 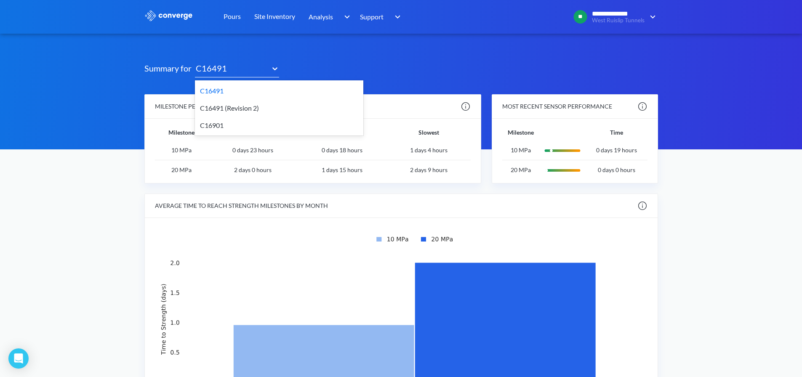 What do you see at coordinates (618, 20) in the screenshot?
I see `span: West Ruislip Tunnels` at bounding box center [618, 20].